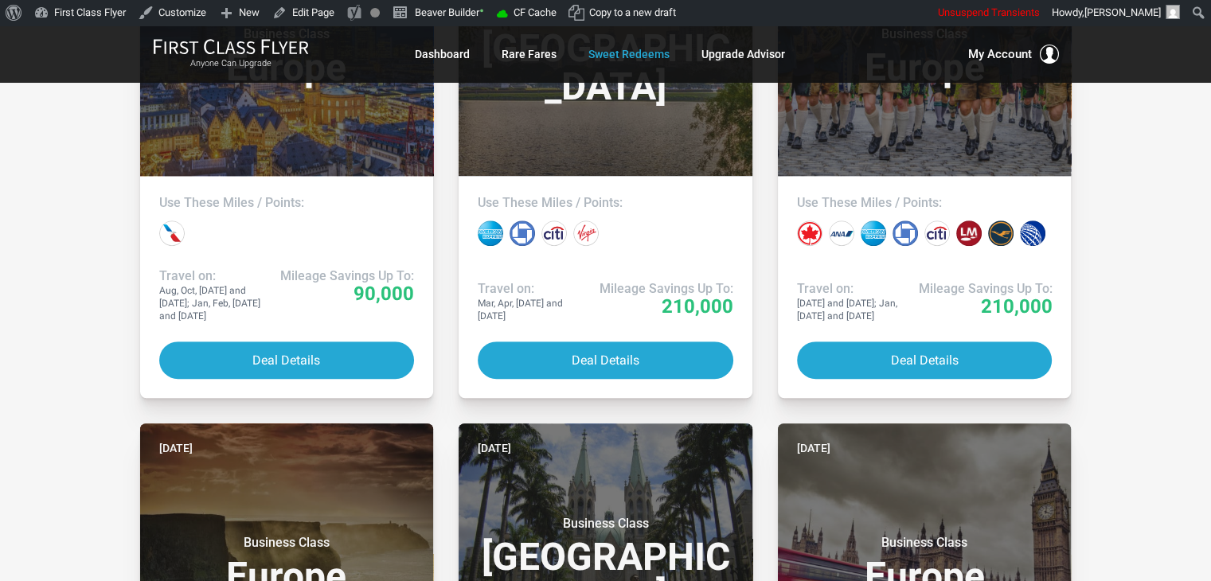  Describe the element at coordinates (1001, 233) in the screenshot. I see `div: Lufthansa miles` at that location.